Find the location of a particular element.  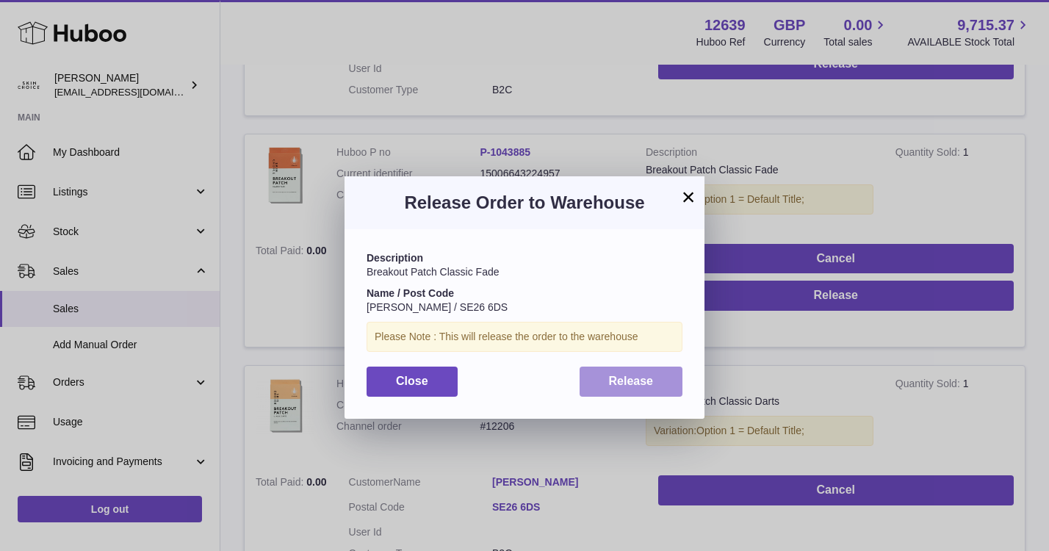

strong: Description is located at coordinates (395, 258).